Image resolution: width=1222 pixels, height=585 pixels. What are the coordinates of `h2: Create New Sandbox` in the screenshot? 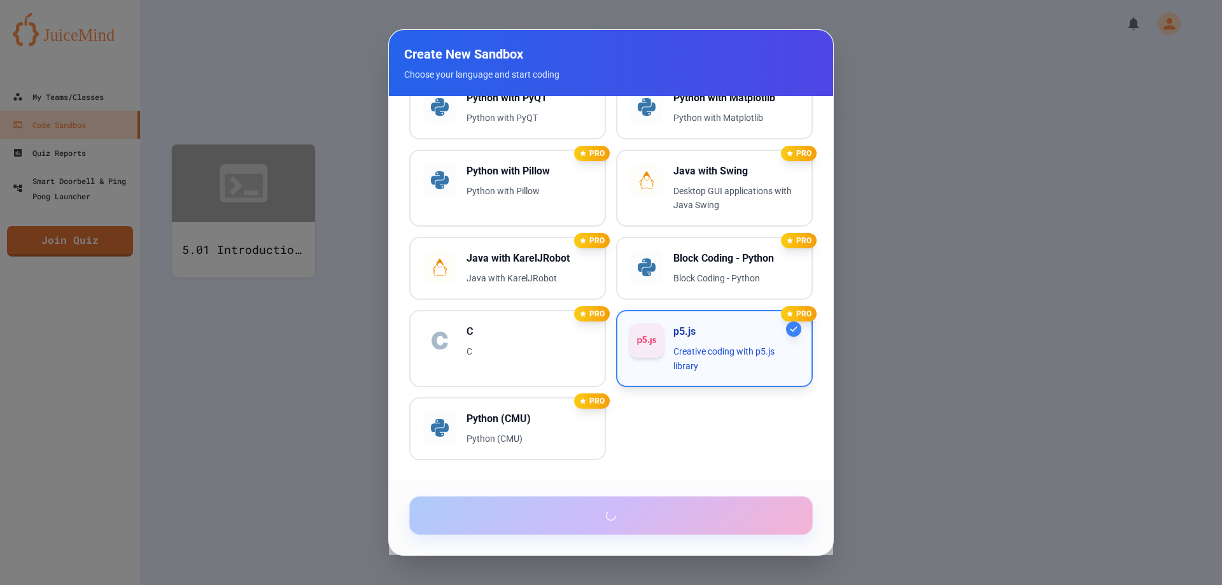 It's located at (611, 54).